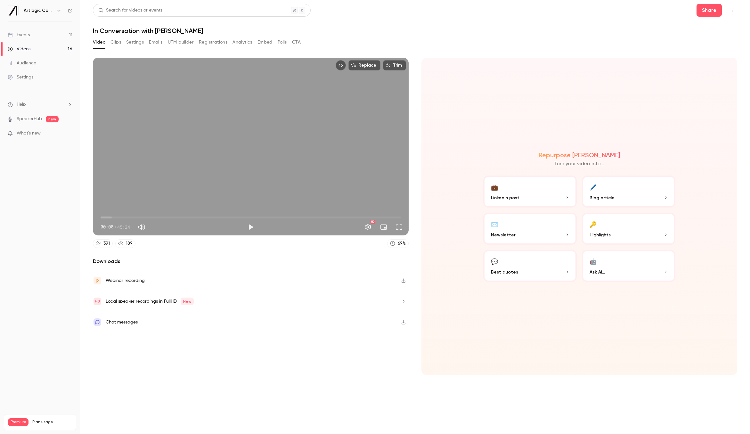  Describe the element at coordinates (530, 229) in the screenshot. I see `button: ✉️Newsletter` at that location.